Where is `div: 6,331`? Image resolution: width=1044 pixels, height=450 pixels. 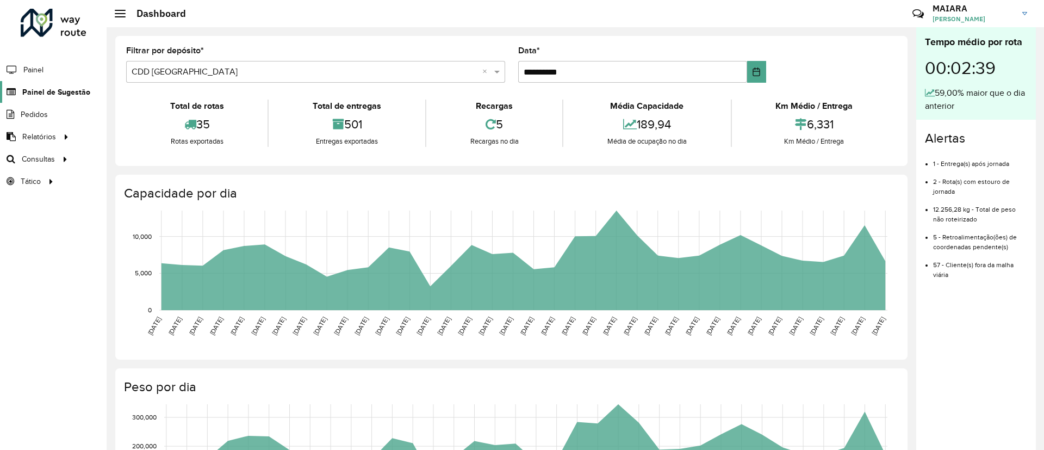 div: 6,331 is located at coordinates (814, 124).